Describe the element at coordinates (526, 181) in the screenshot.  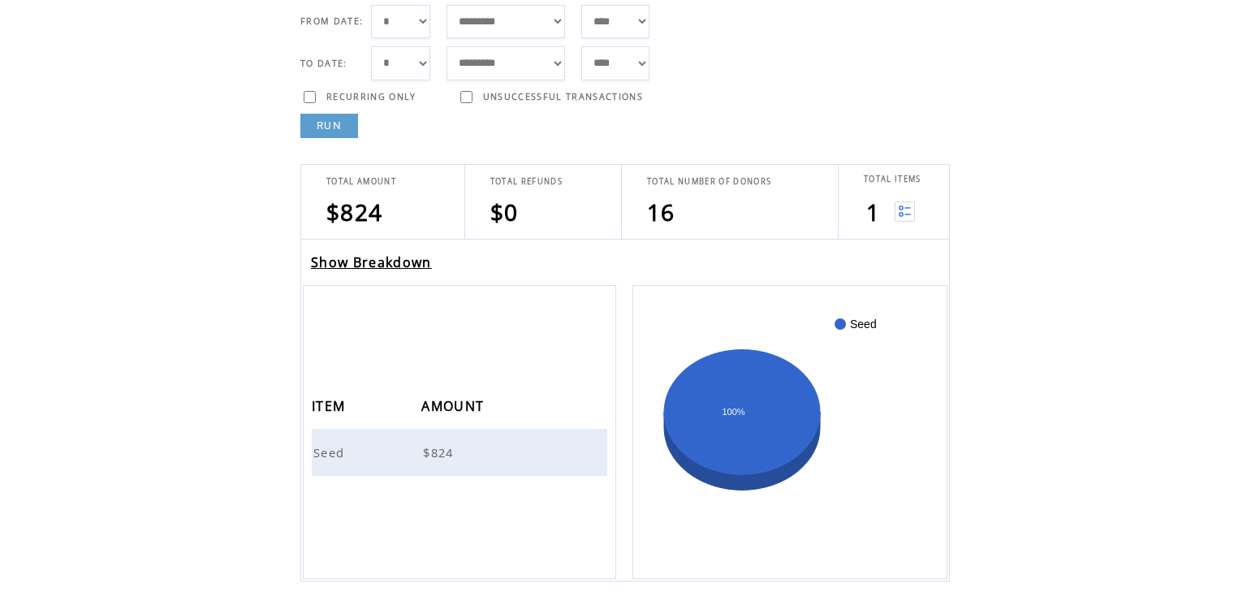
I see `span: TOTAL REFUNDS` at that location.